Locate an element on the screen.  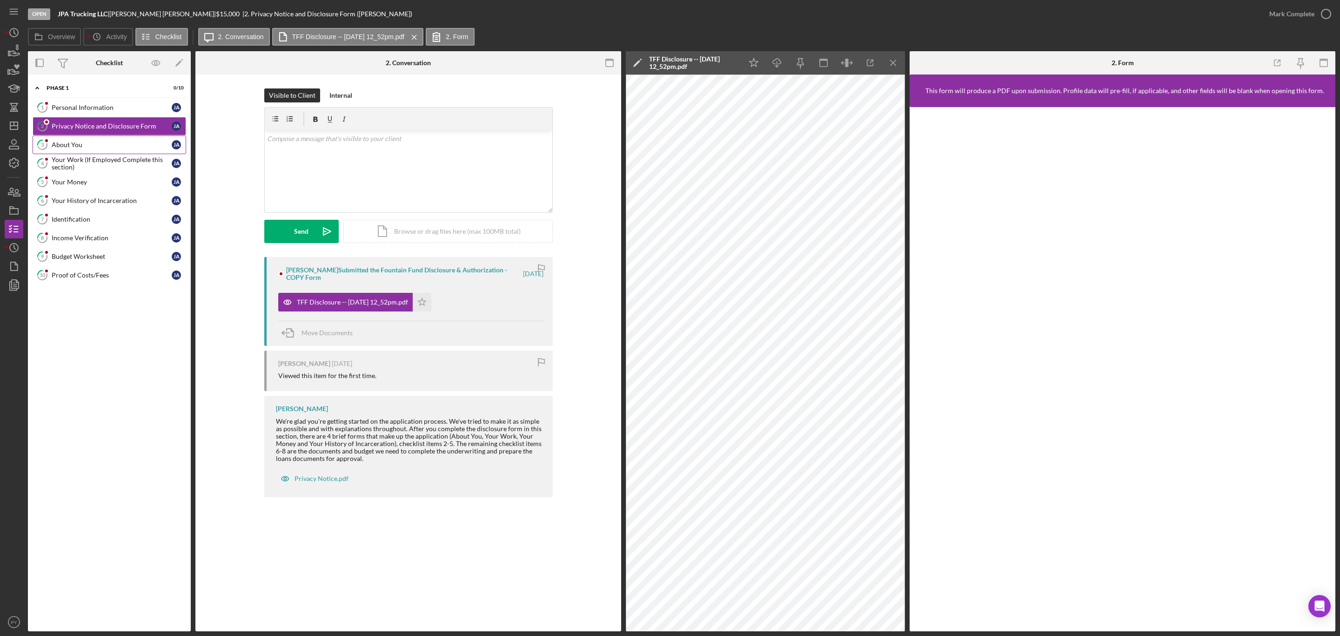
time: 2025-08-26 16:52 is located at coordinates (533, 274).